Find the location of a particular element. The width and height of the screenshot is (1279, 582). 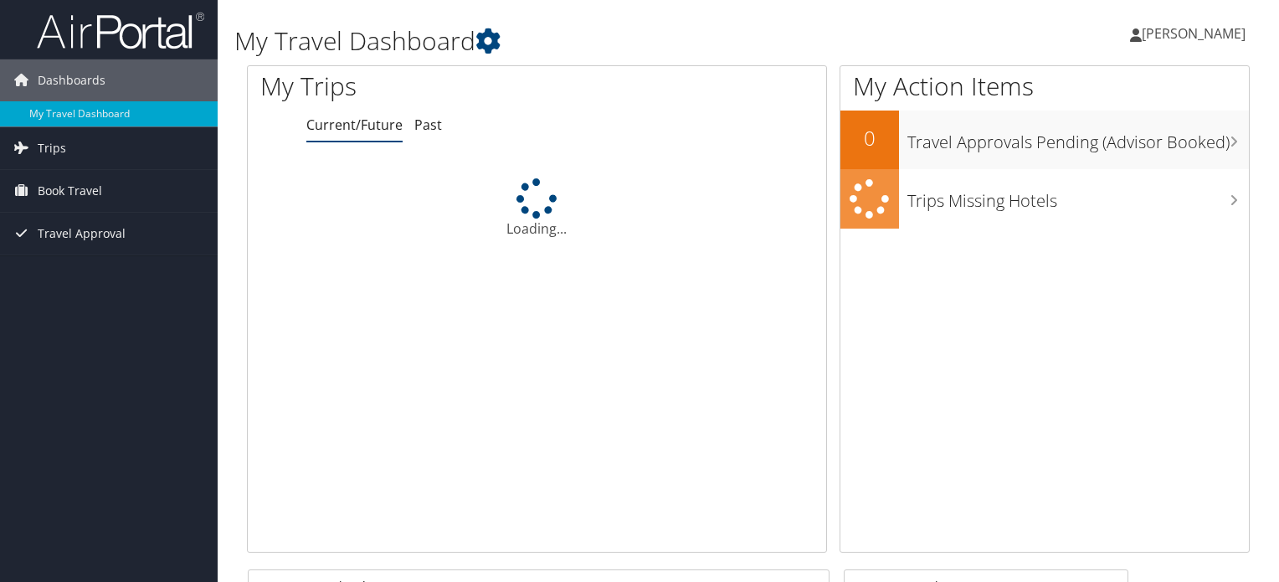

span: Dashboards is located at coordinates (71, 80).